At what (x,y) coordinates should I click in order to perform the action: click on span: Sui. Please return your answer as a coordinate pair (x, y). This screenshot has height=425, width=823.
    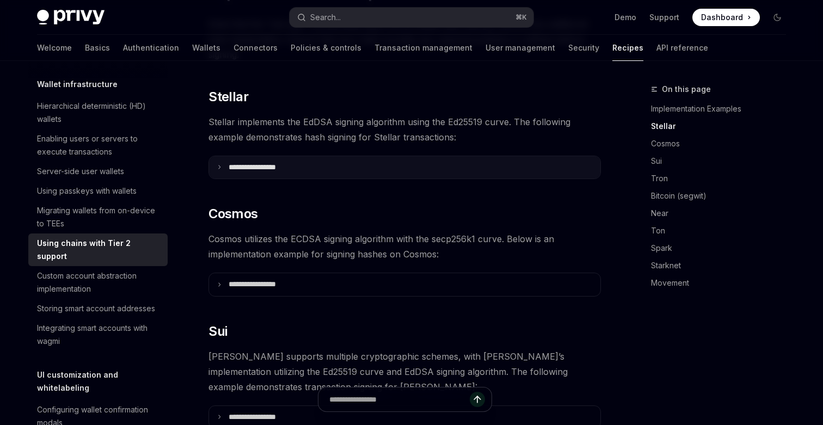
    Looking at the image, I should click on (218, 331).